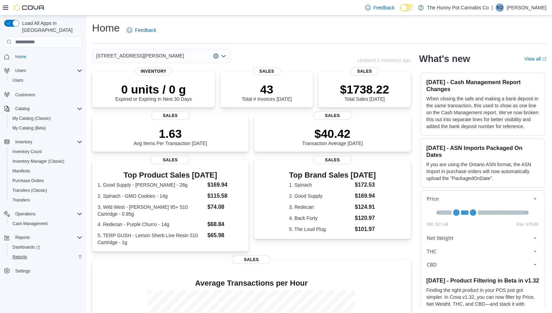 The width and height of the screenshot is (552, 313). I want to click on h2: What's new, so click(444, 59).